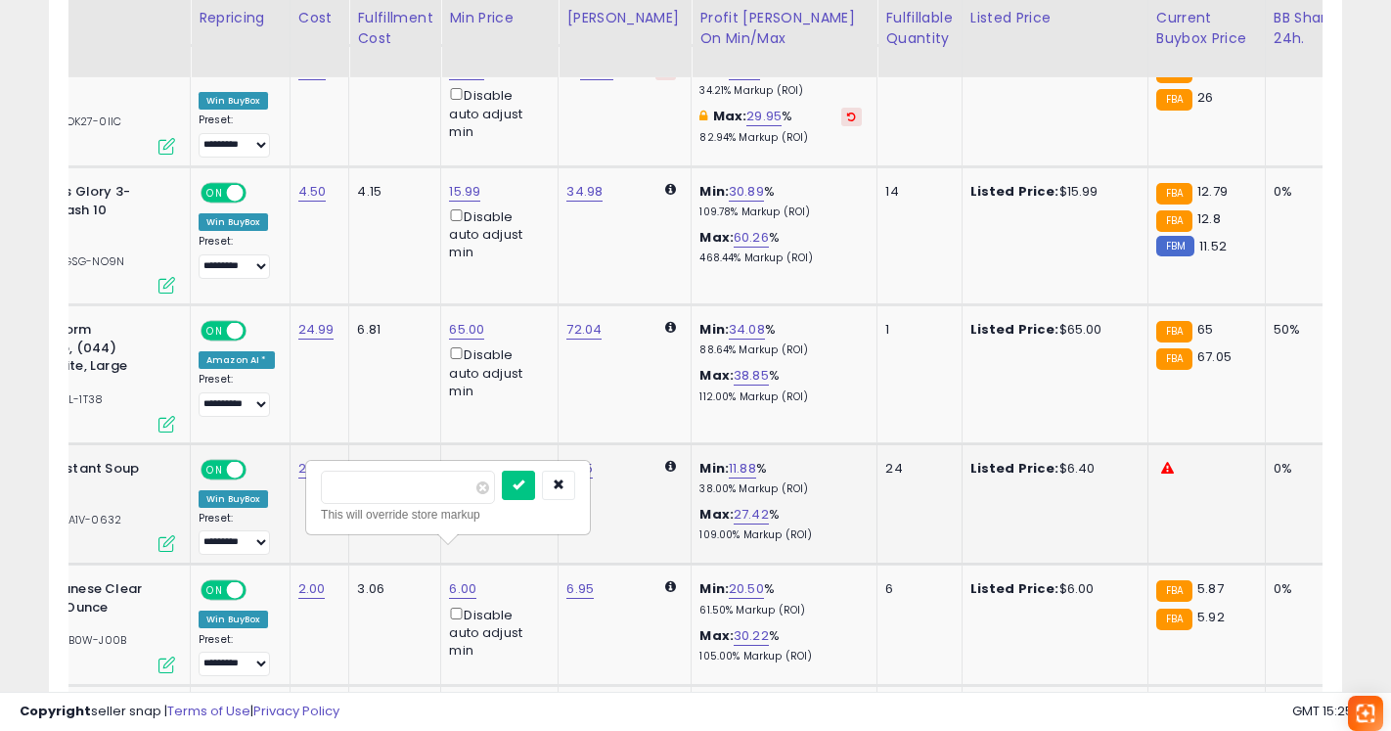 This screenshot has height=731, width=1391. Describe the element at coordinates (391, 192) in the screenshot. I see `div: 4.15` at that location.